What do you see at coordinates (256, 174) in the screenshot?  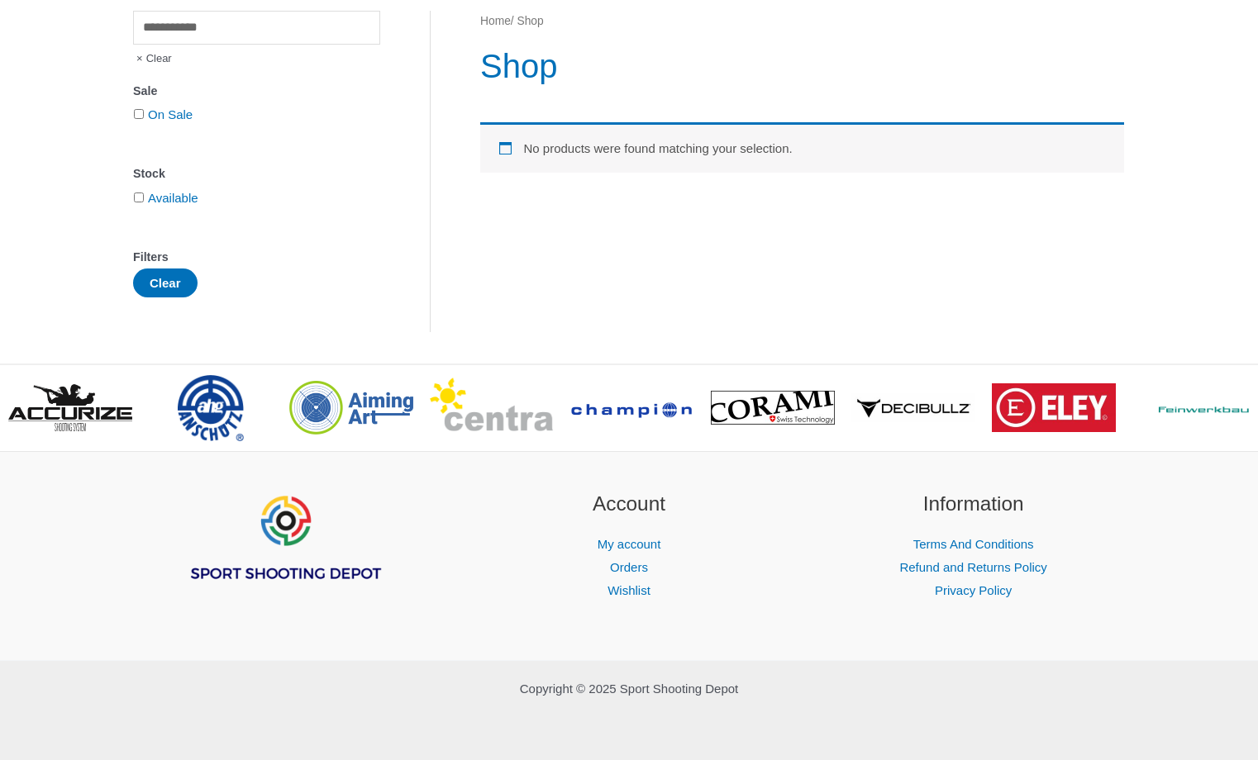 I see `div: Stock` at bounding box center [256, 174].